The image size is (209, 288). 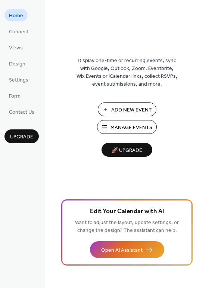 What do you see at coordinates (132, 127) in the screenshot?
I see `span: Manage Events` at bounding box center [132, 127].